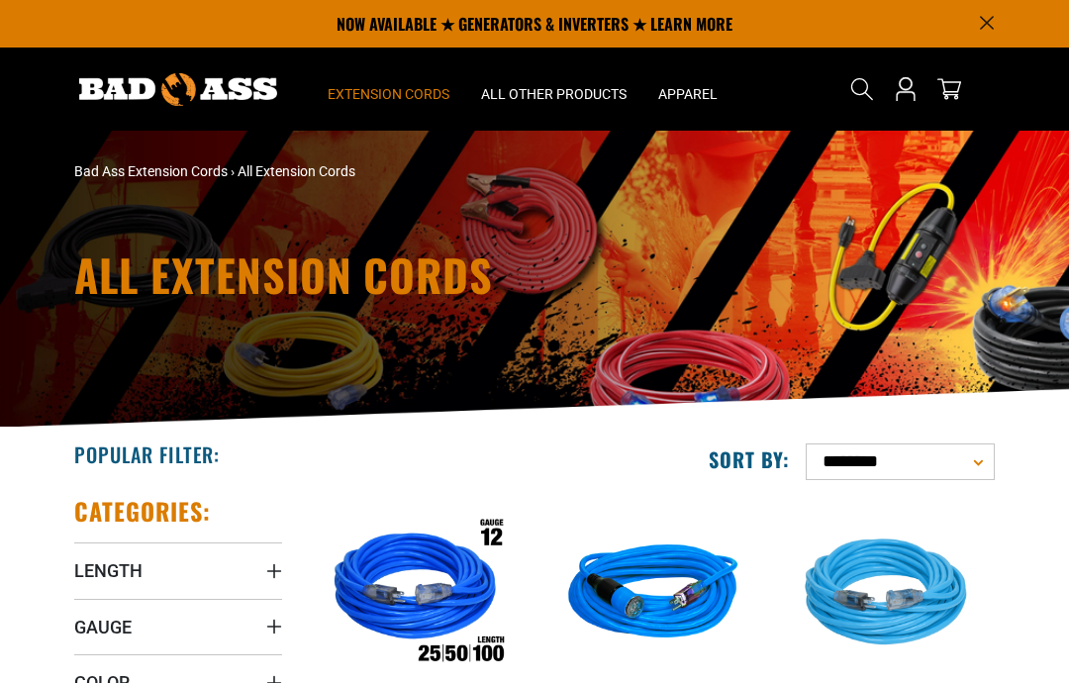 This screenshot has height=683, width=1069. I want to click on summary: Search, so click(862, 89).